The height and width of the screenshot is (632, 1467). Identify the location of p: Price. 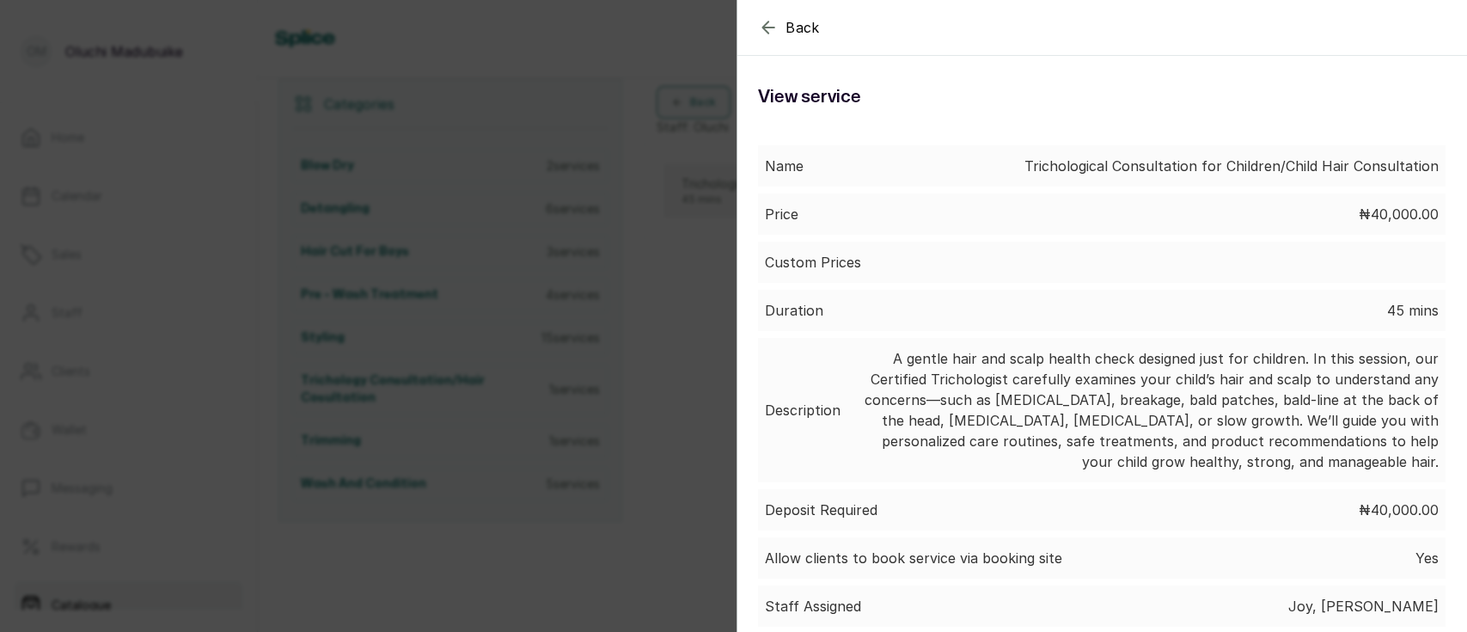
(781, 214).